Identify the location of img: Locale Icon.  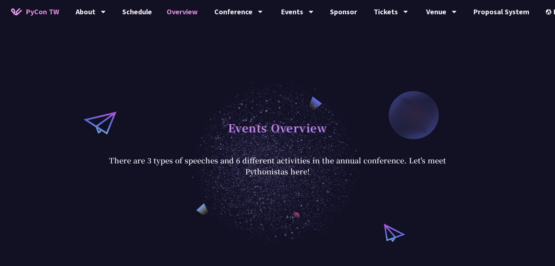
(549, 12).